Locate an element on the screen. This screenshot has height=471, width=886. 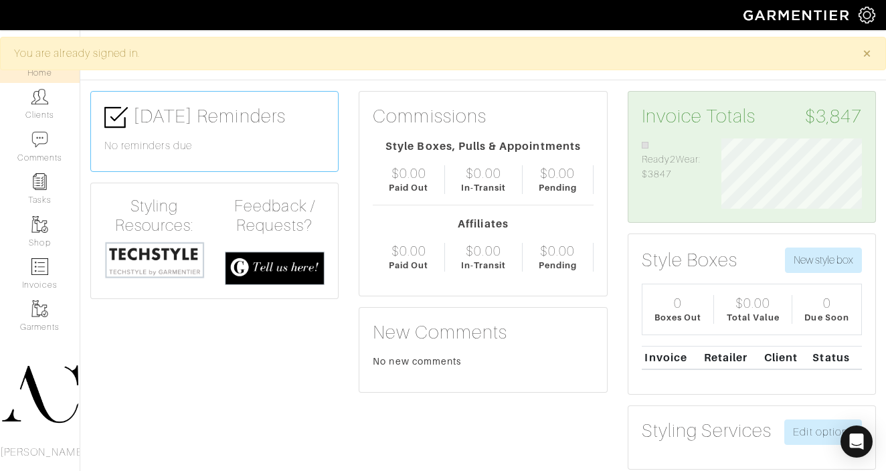
img: comment-icon-a0a6a9ef722e966f86d9cbdc48e553b5cf19dbc54f86b18d962a5391bc8f6eb6.png is located at coordinates (39, 139).